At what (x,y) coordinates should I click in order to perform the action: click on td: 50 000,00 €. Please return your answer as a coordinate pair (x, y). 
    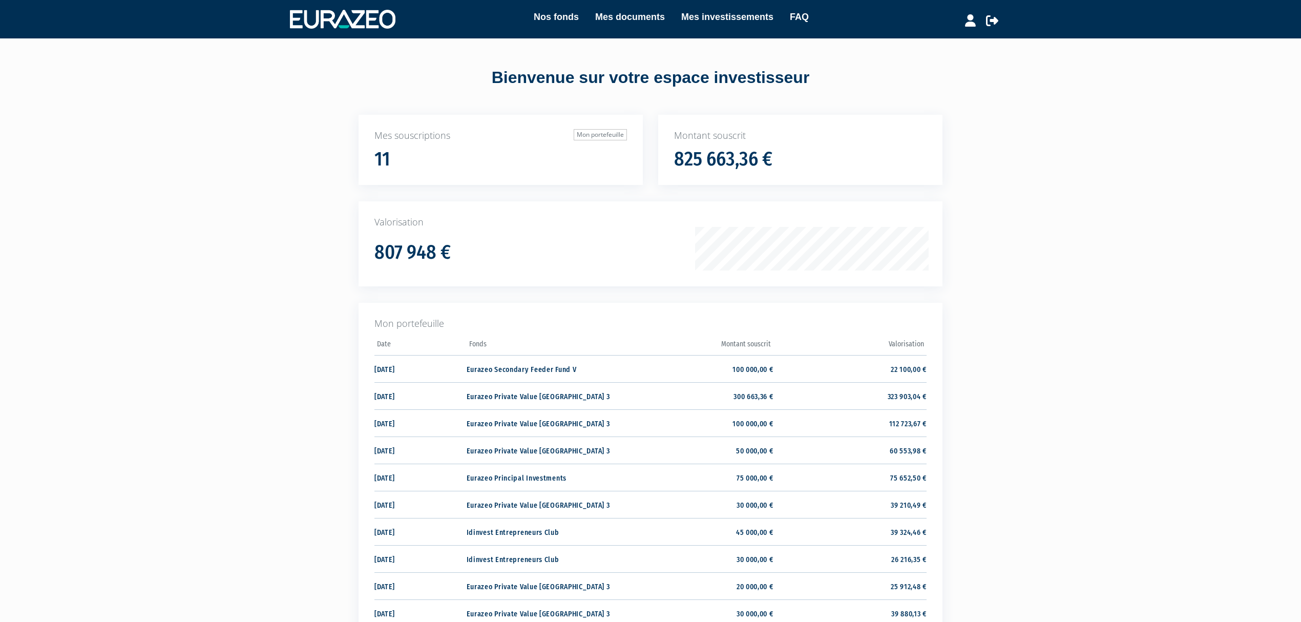
    Looking at the image, I should click on (696, 450).